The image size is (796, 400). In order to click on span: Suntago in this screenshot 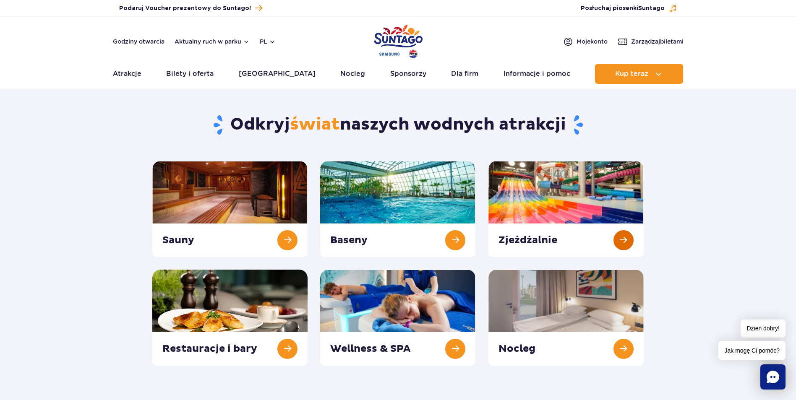, I will do `click(651, 8)`.